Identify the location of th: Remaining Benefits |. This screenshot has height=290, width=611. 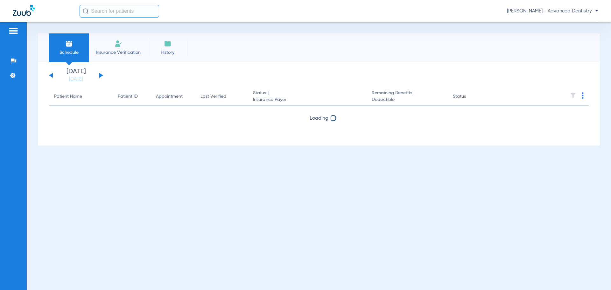
(407, 97).